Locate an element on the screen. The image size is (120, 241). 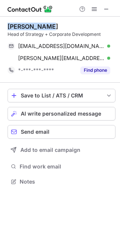
div: Save to List / ATS / CRM is located at coordinates (62, 96).